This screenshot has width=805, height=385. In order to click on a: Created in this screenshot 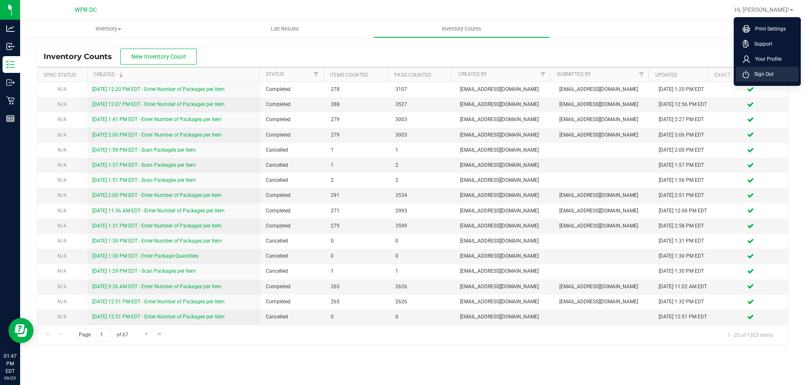, I will do `click(109, 75)`.